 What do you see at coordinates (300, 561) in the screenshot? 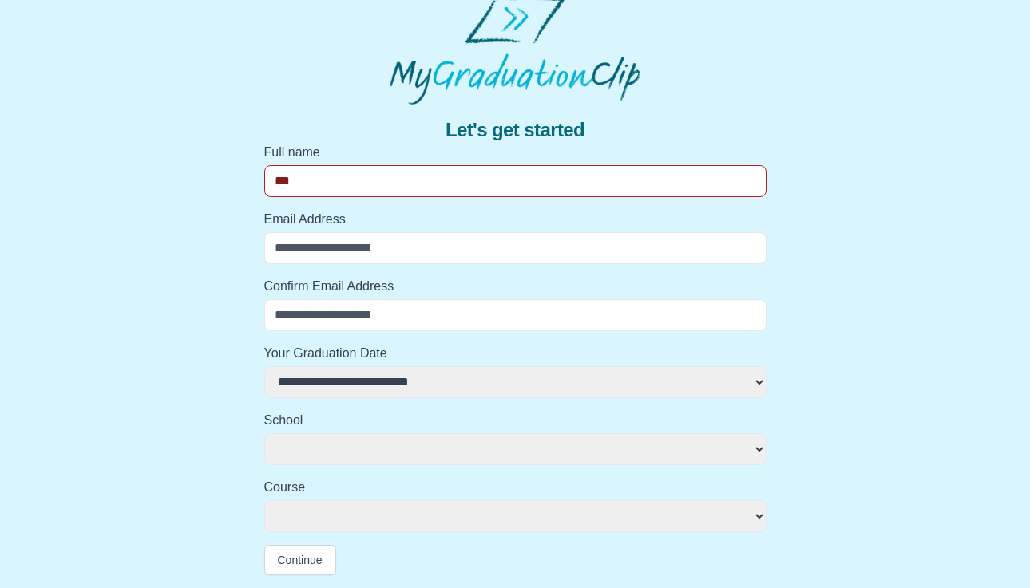
I see `button: Continue` at bounding box center [300, 561].